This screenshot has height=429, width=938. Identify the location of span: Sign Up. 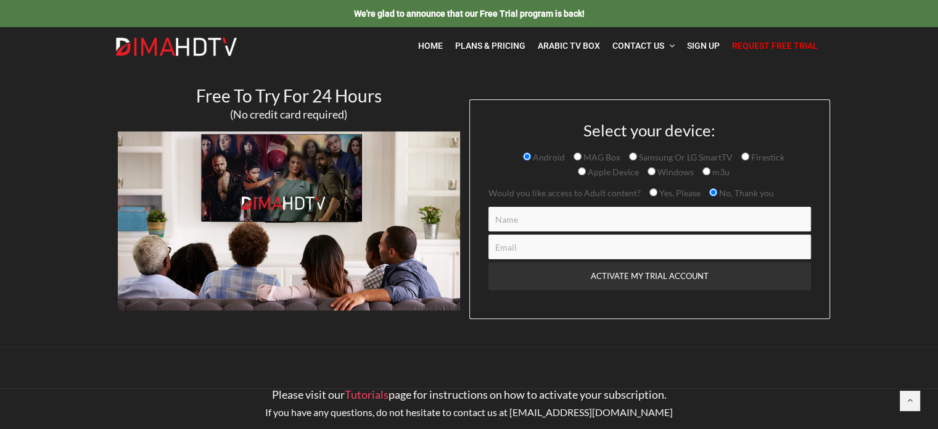
(703, 46).